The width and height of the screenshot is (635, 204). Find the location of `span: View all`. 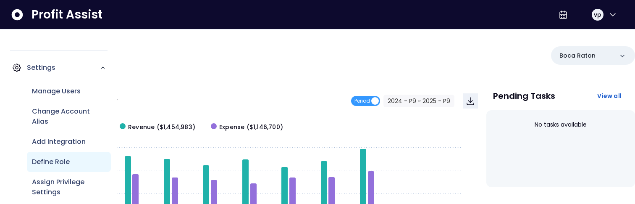

span: View all is located at coordinates (609, 96).